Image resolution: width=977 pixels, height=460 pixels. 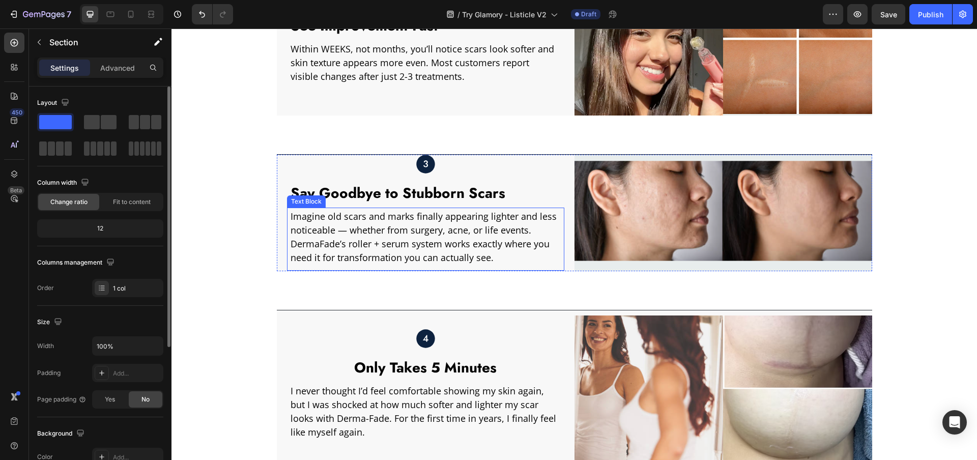 I want to click on p: 7, so click(x=69, y=14).